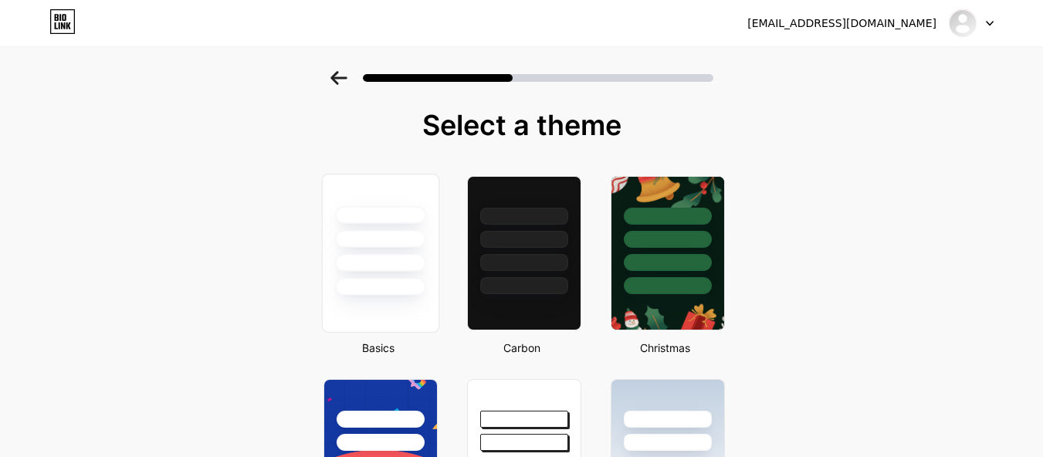 This screenshot has height=457, width=1043. What do you see at coordinates (522, 125) in the screenshot?
I see `div: Select a theme` at bounding box center [522, 125].